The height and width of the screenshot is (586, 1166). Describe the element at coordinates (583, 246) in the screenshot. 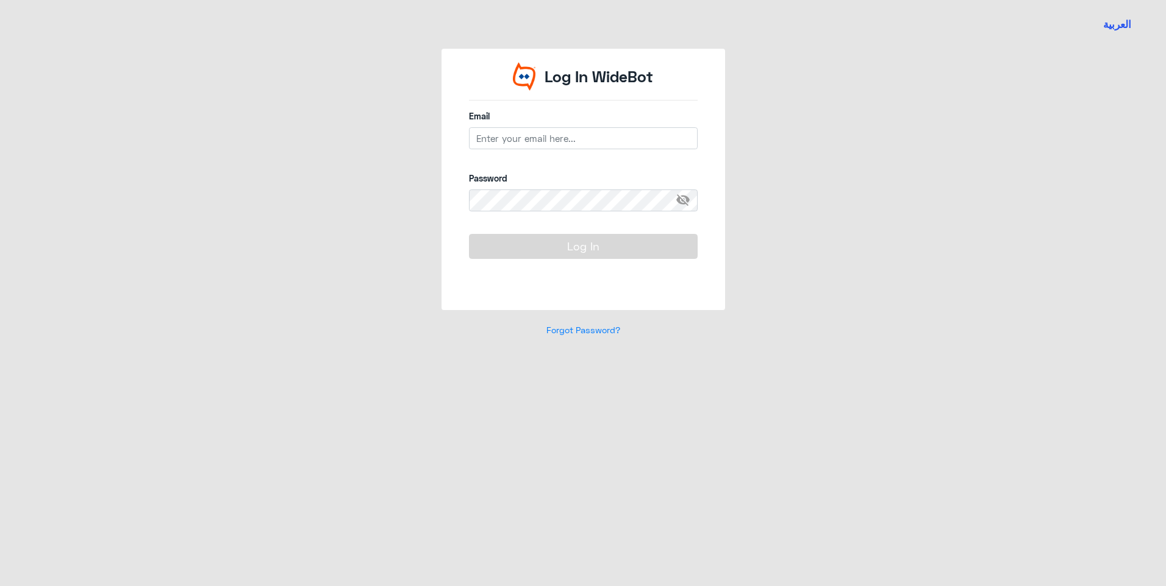

I see `button: Log In` at that location.